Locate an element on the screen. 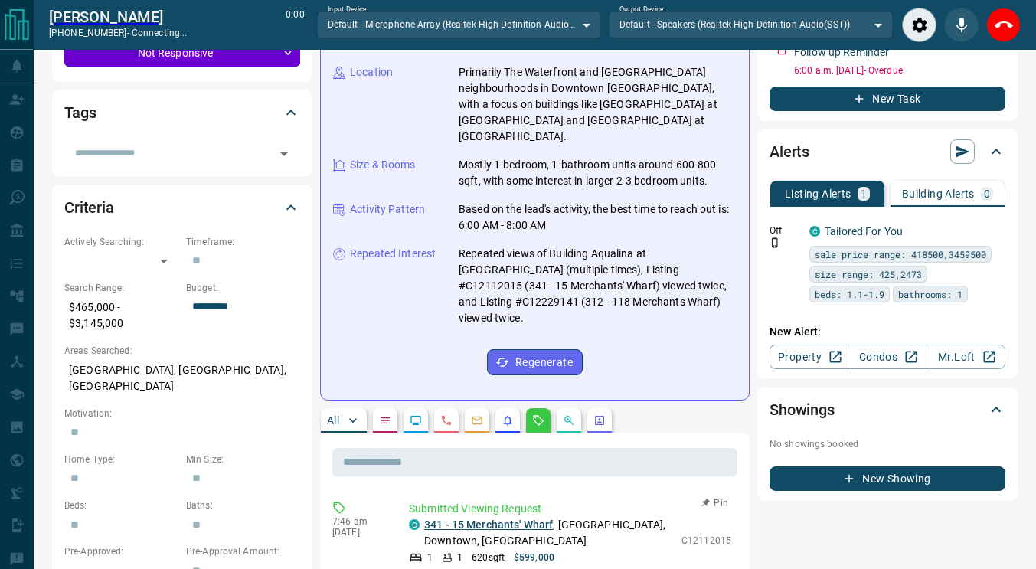  svg: Emails is located at coordinates (477, 421).